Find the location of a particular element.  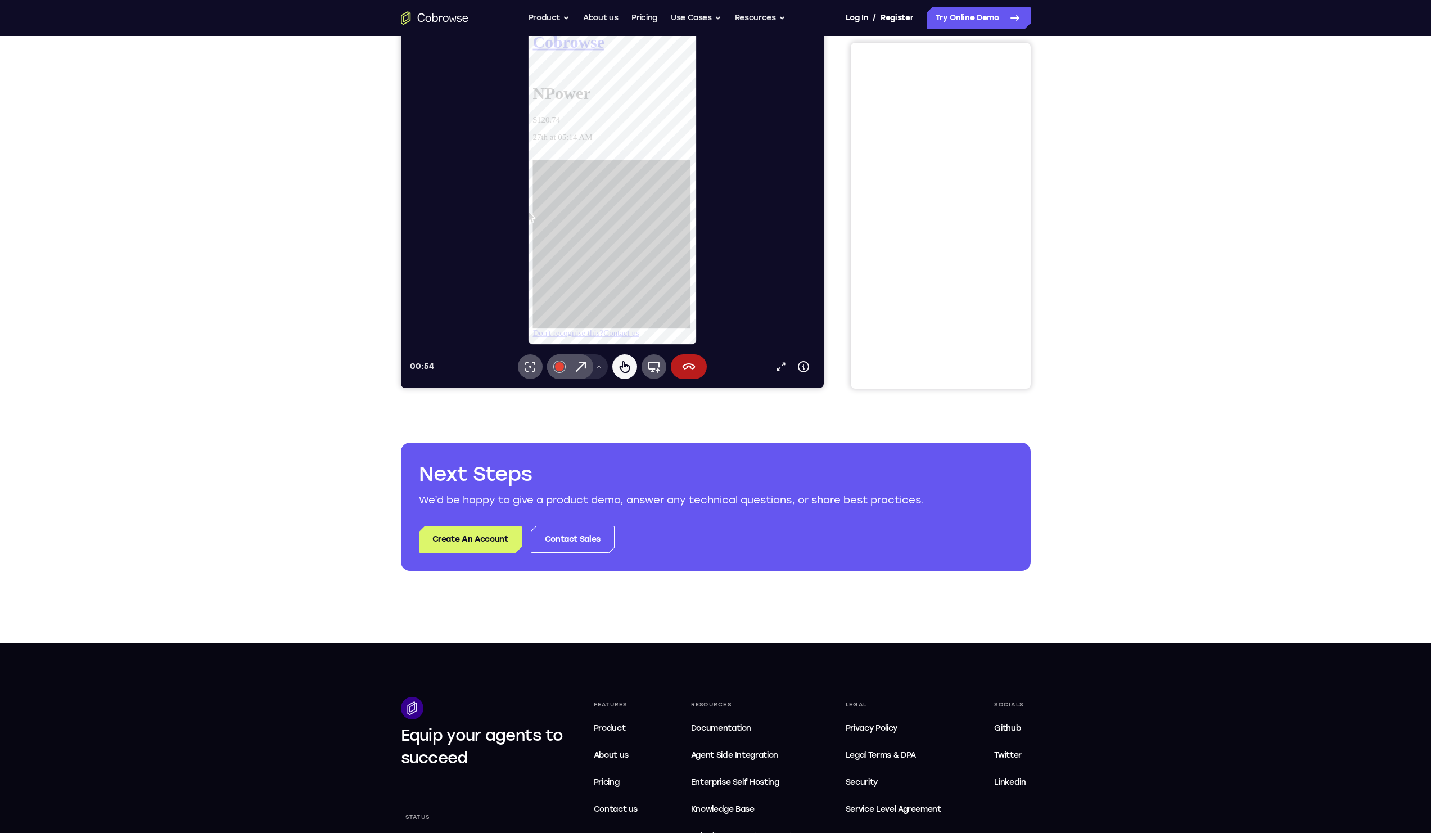

a: Legal Terms & DPA is located at coordinates (894, 755).